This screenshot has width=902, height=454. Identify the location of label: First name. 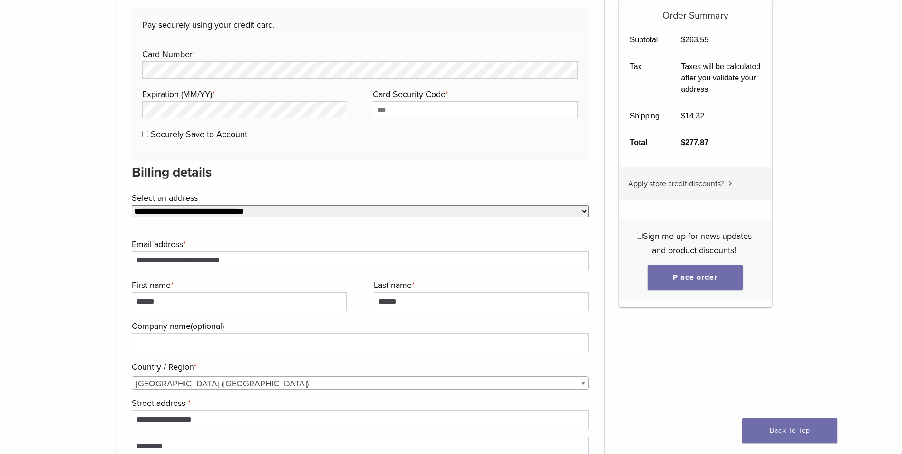
(238, 285).